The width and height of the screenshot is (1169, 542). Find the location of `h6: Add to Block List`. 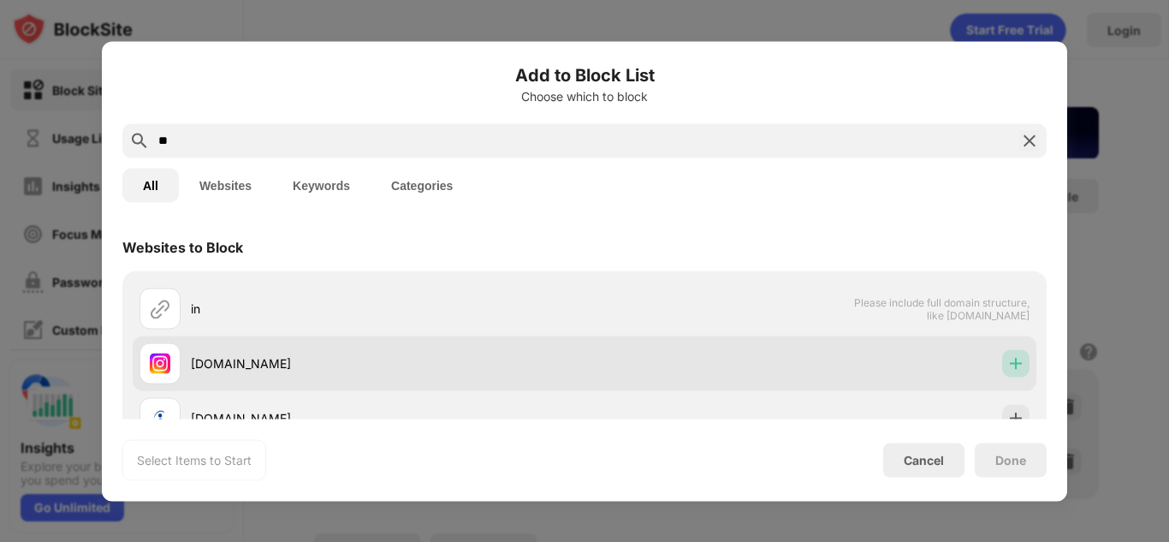

h6: Add to Block List is located at coordinates (584, 74).